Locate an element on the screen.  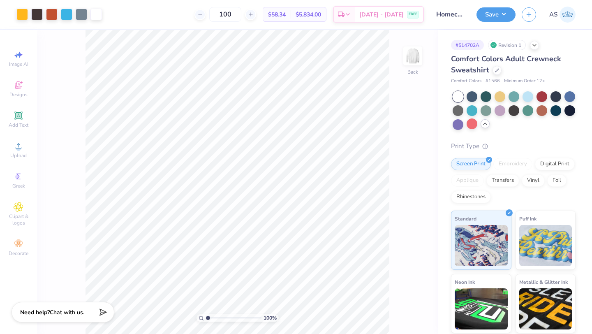
span: Clipart & logos is located at coordinates (19, 220).